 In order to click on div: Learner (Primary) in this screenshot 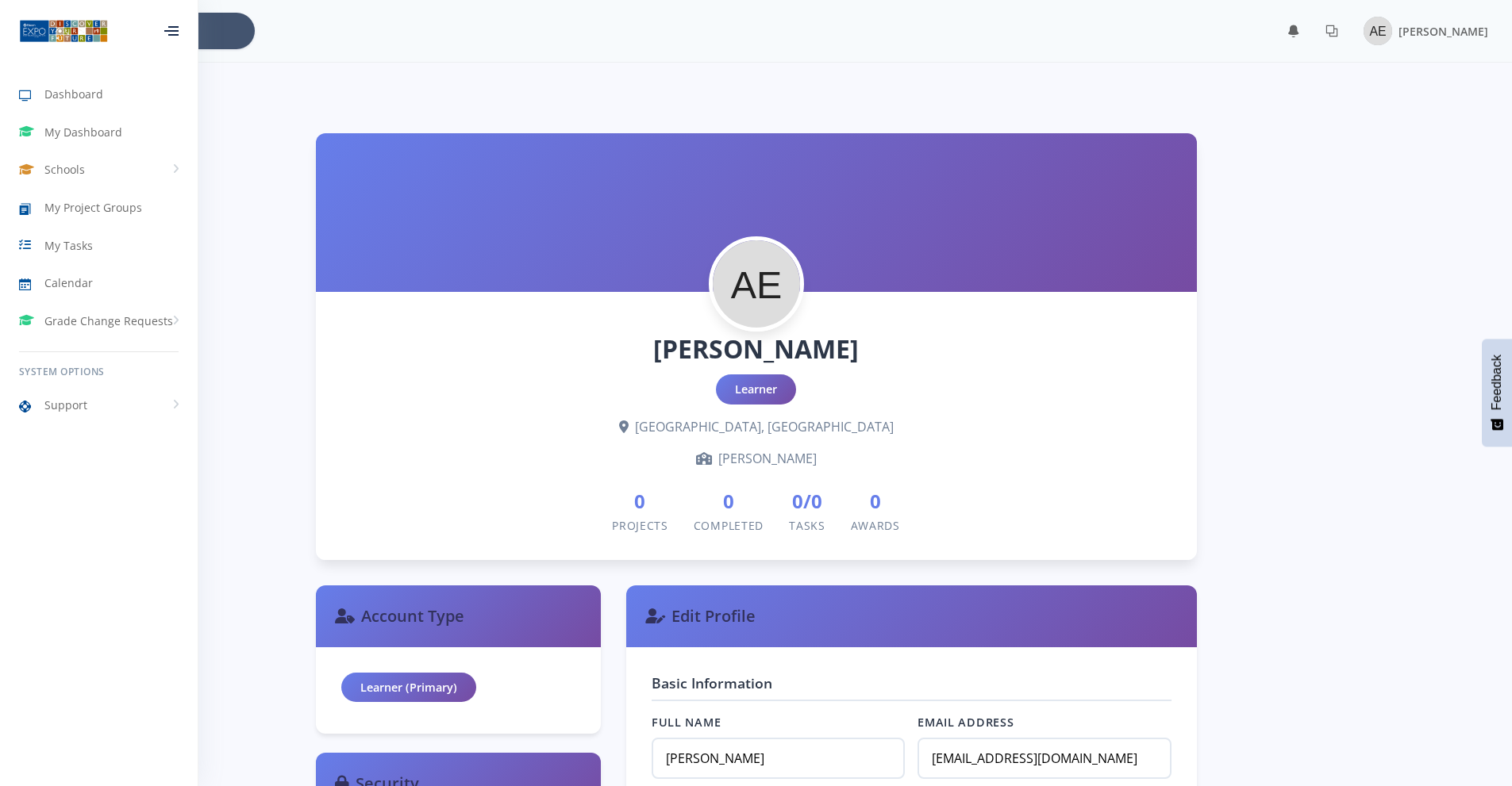, I will do `click(409, 688)`.